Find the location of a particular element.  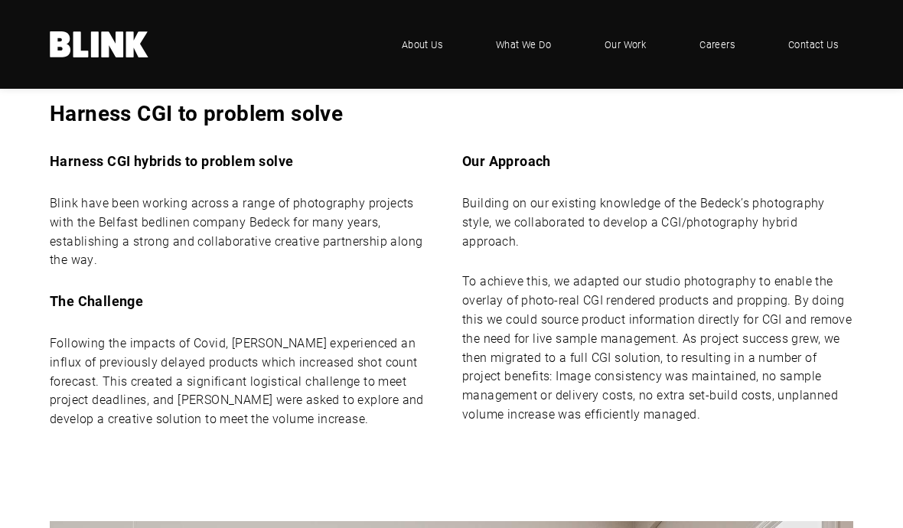

h3: Our Approach is located at coordinates (657, 161).